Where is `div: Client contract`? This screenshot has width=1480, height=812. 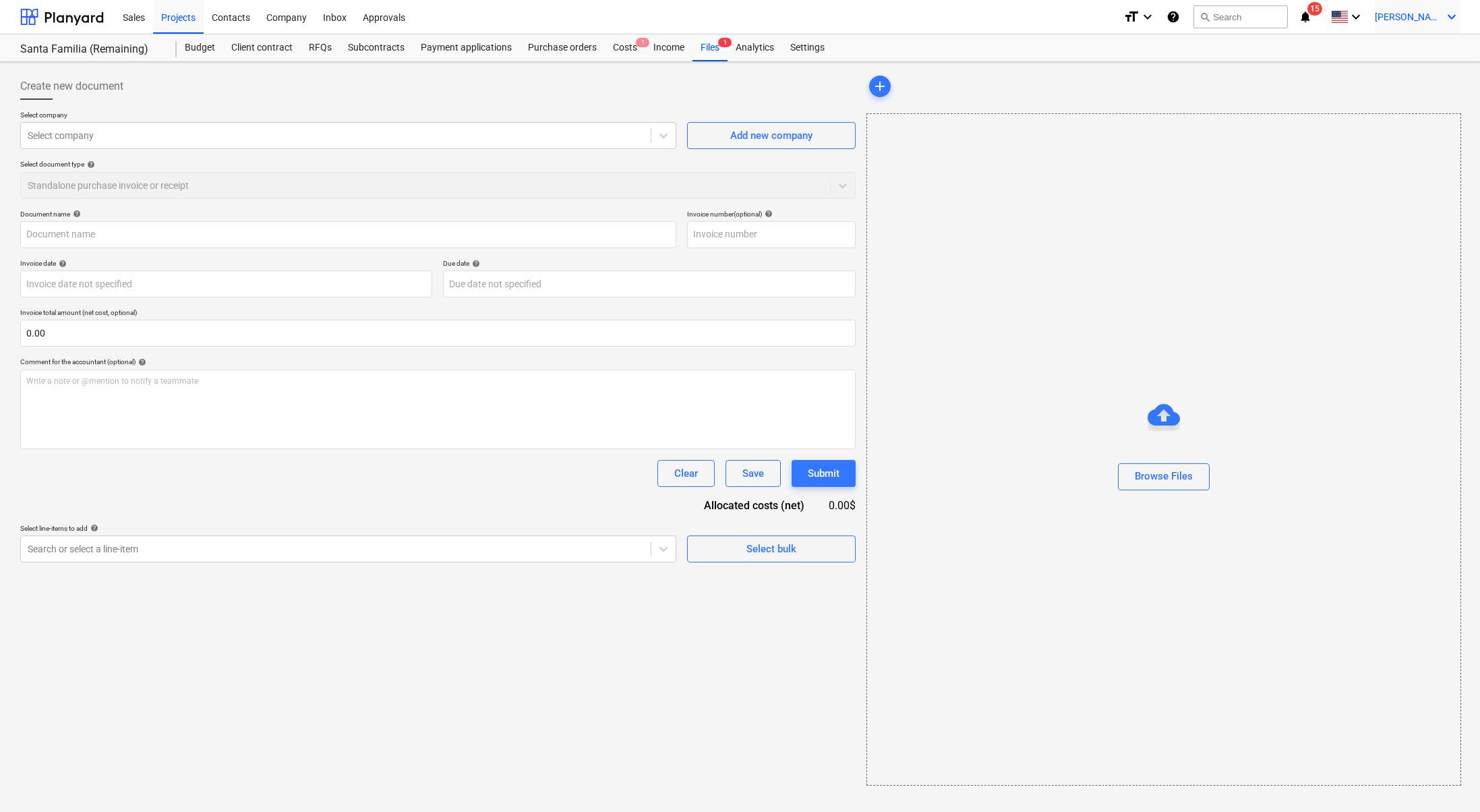
div: Client contract is located at coordinates (262, 48).